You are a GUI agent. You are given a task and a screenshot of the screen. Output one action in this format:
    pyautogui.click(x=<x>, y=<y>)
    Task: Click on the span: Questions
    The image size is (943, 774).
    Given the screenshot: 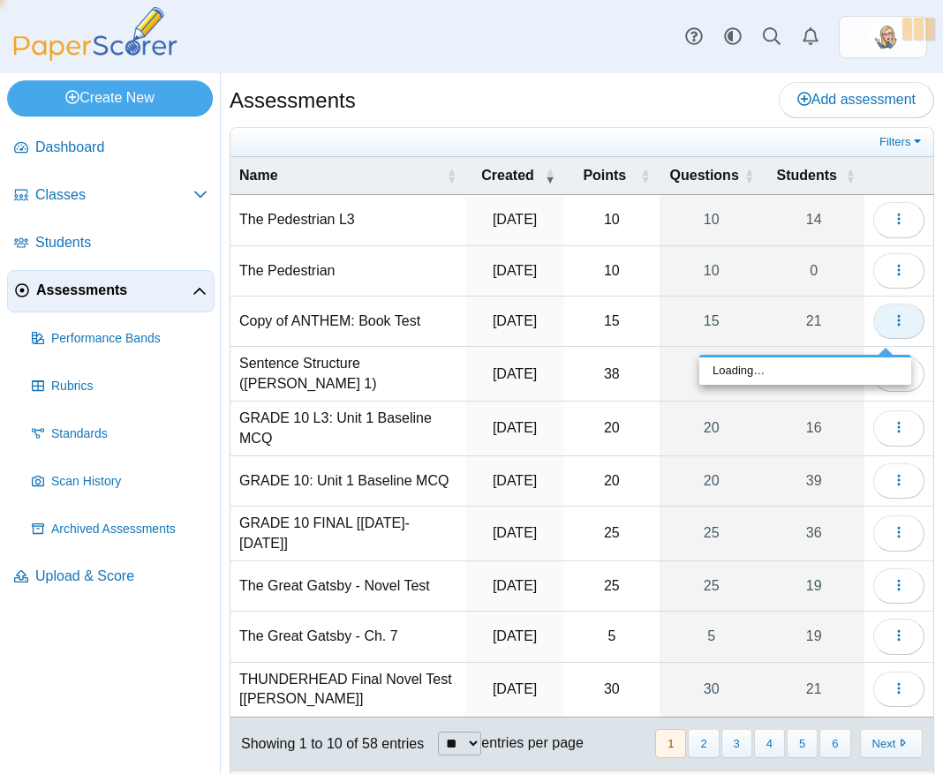 What is the action you would take?
    pyautogui.click(x=705, y=176)
    